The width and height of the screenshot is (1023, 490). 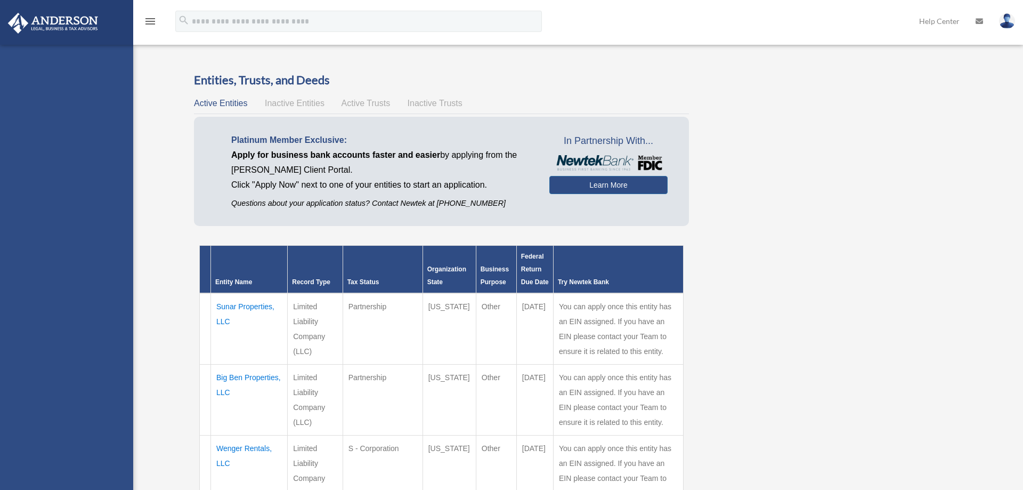 I want to click on img: NewtekBankLogoSM.png, so click(x=608, y=163).